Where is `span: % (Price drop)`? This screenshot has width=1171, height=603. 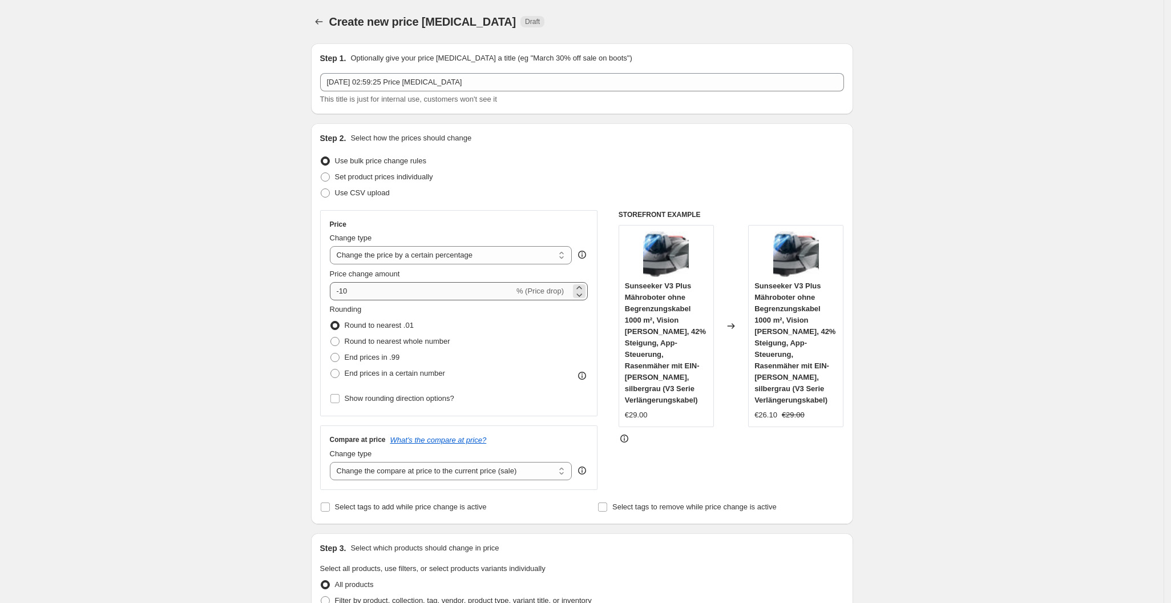 span: % (Price drop) is located at coordinates (540, 291).